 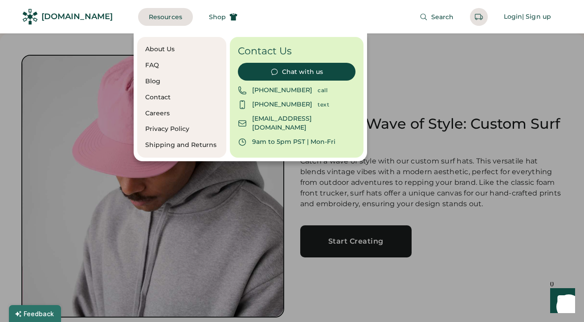 I want to click on div: FAQ, so click(x=182, y=65).